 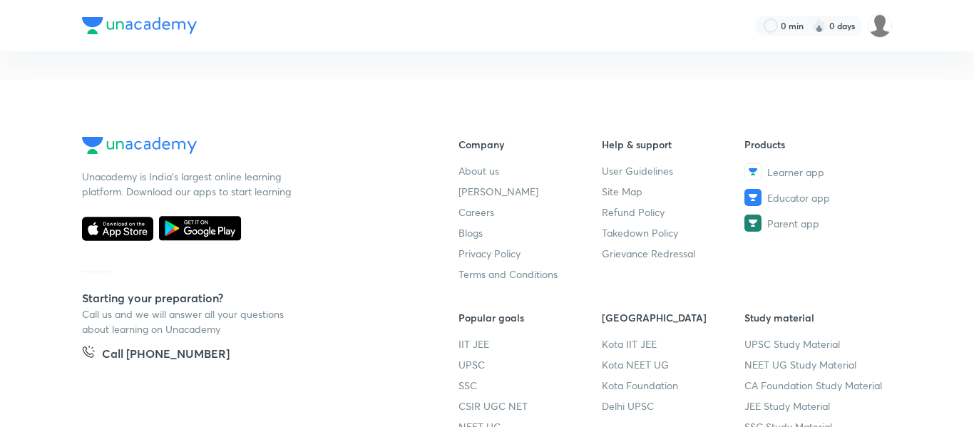 I want to click on a: Terms and Conditions, so click(x=530, y=274).